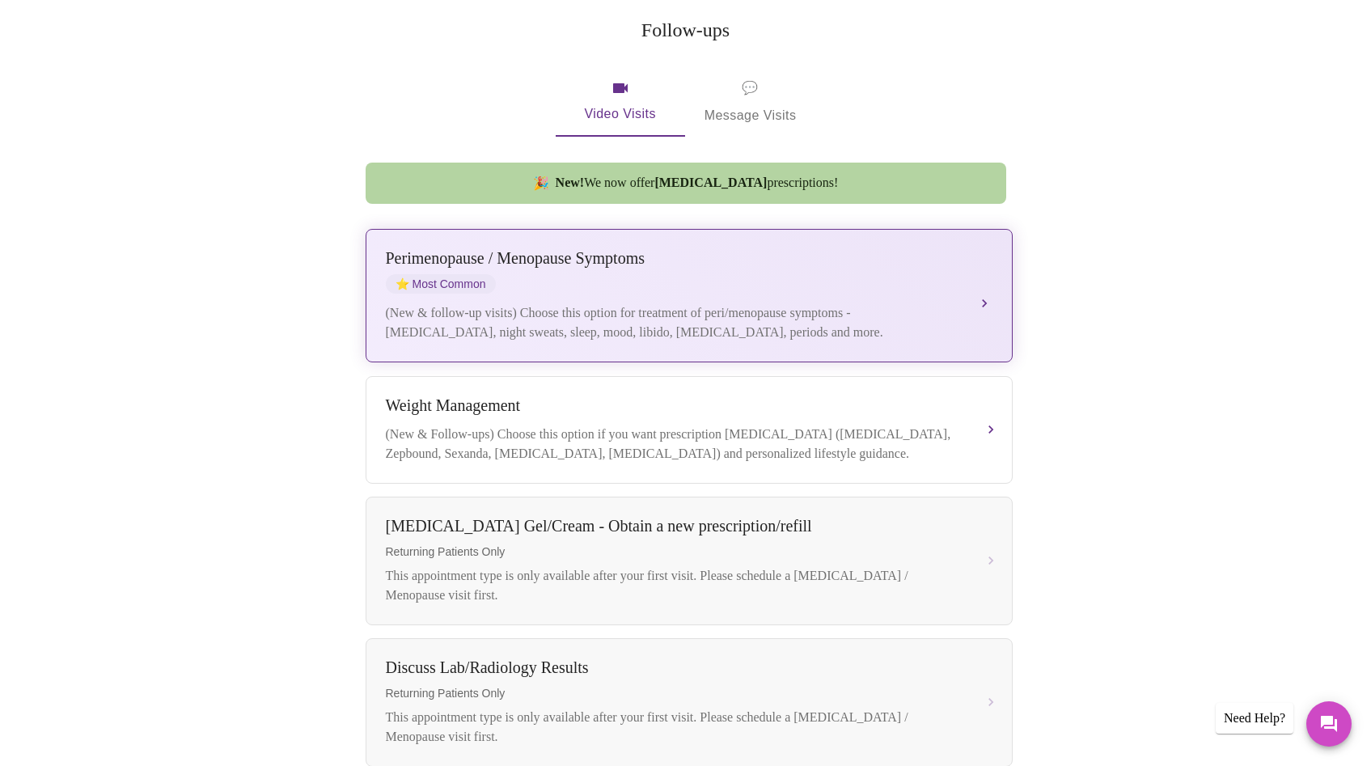 The height and width of the screenshot is (766, 1371). I want to click on strong: New!, so click(570, 182).